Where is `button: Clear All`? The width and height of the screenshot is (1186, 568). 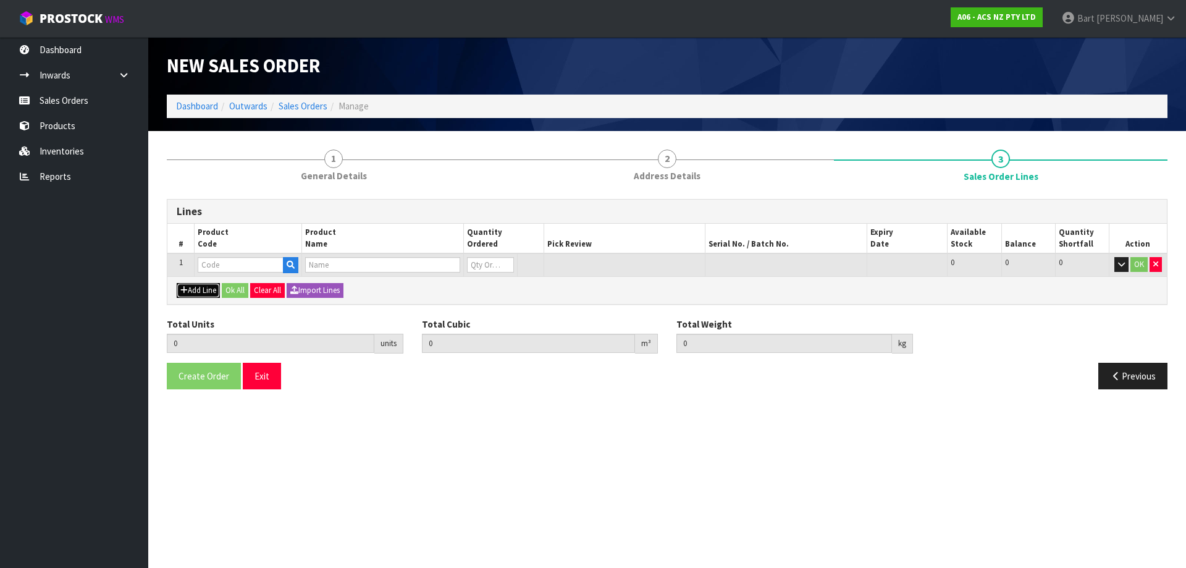 button: Clear All is located at coordinates (267, 290).